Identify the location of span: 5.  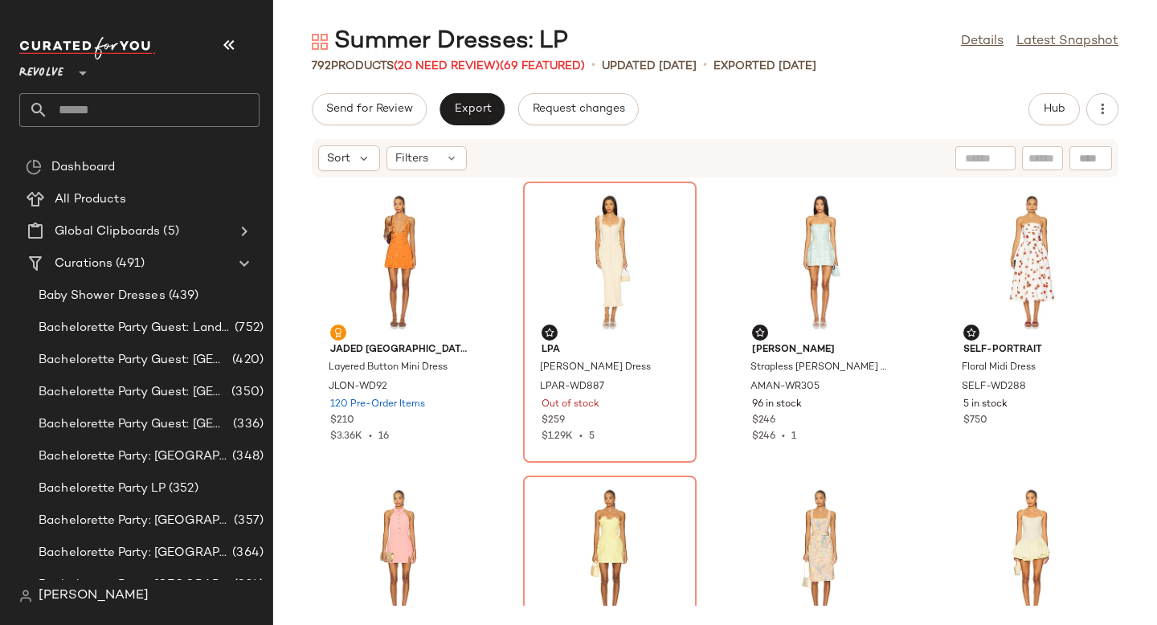
(591, 436).